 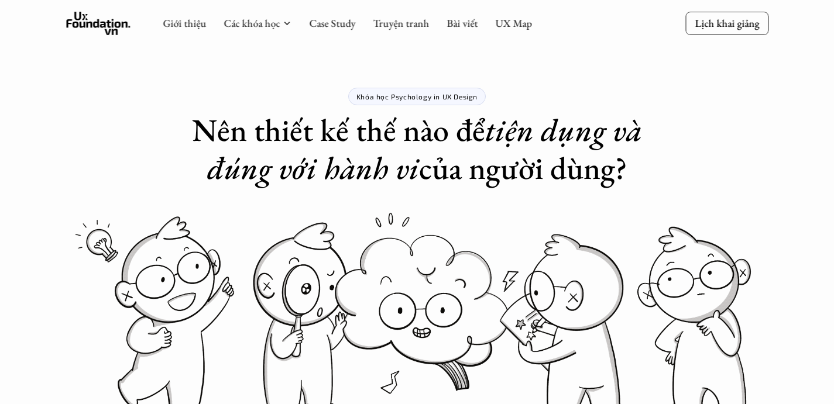 What do you see at coordinates (252, 23) in the screenshot?
I see `a: Các khóa học` at bounding box center [252, 23].